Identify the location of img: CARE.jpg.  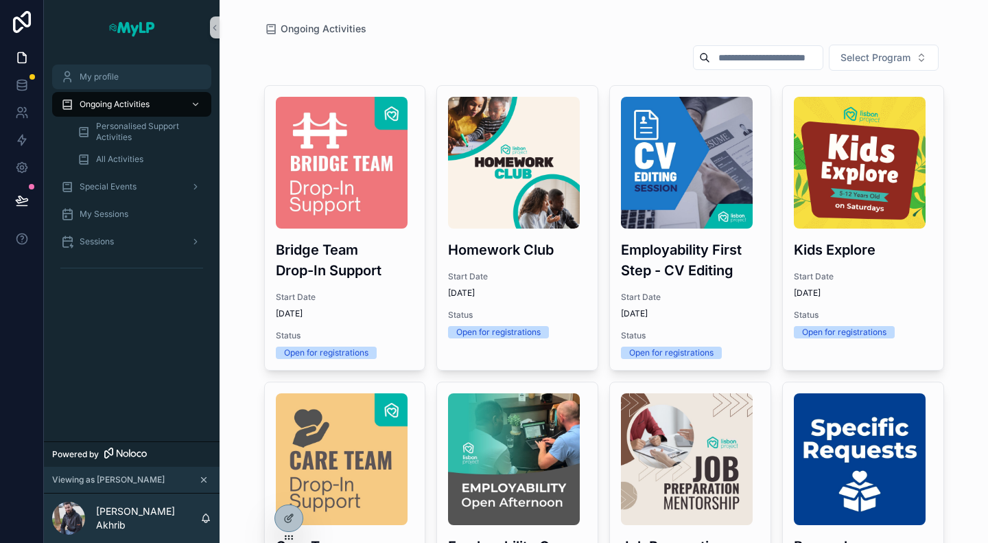
(342, 459).